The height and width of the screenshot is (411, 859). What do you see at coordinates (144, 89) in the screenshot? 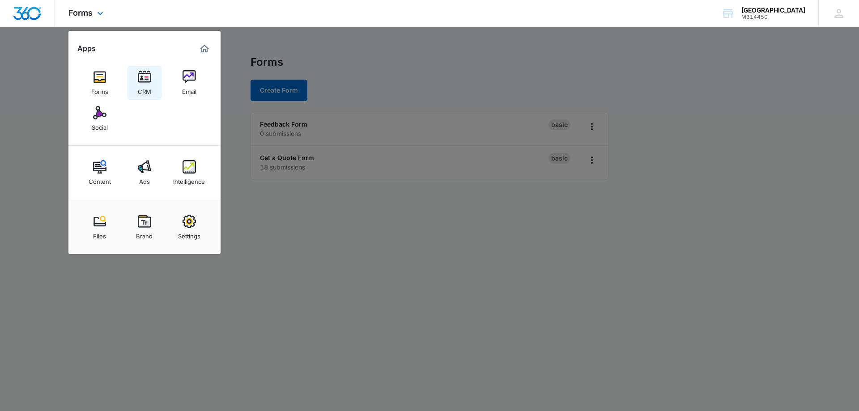
I see `div: CRM` at bounding box center [144, 89].